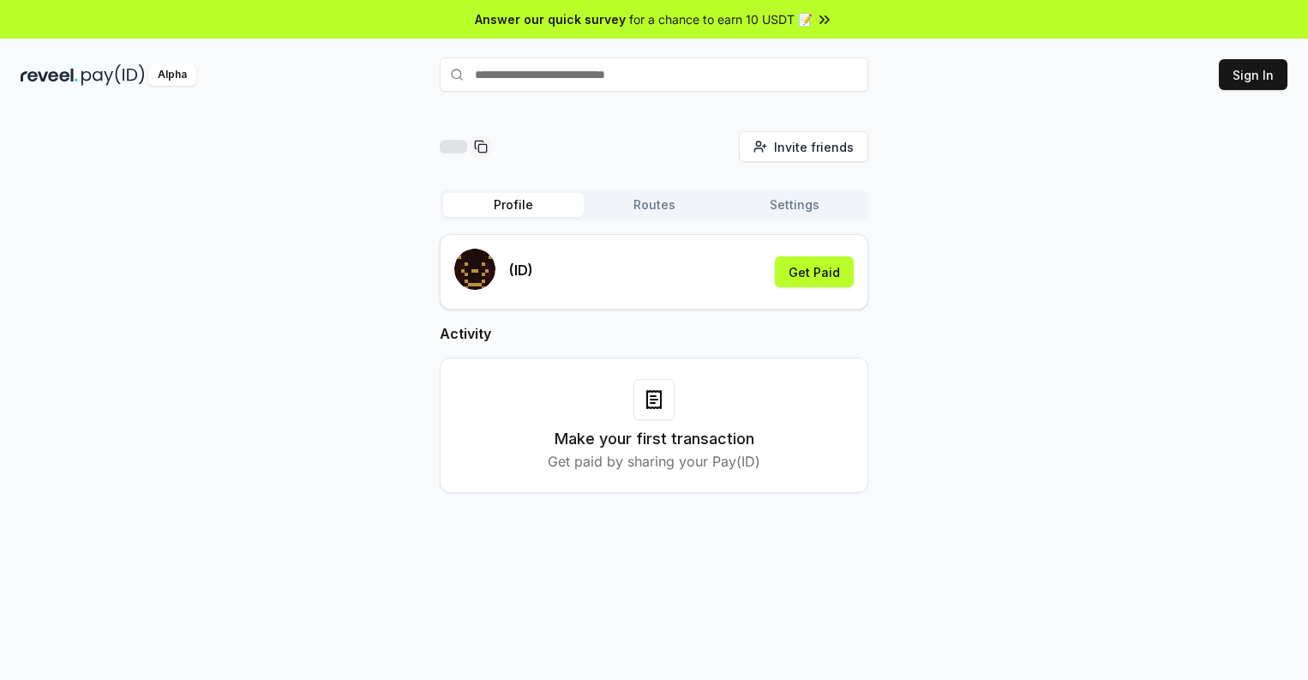 This screenshot has width=1308, height=680. What do you see at coordinates (654, 439) in the screenshot?
I see `h3: Make your first transaction` at bounding box center [654, 439].